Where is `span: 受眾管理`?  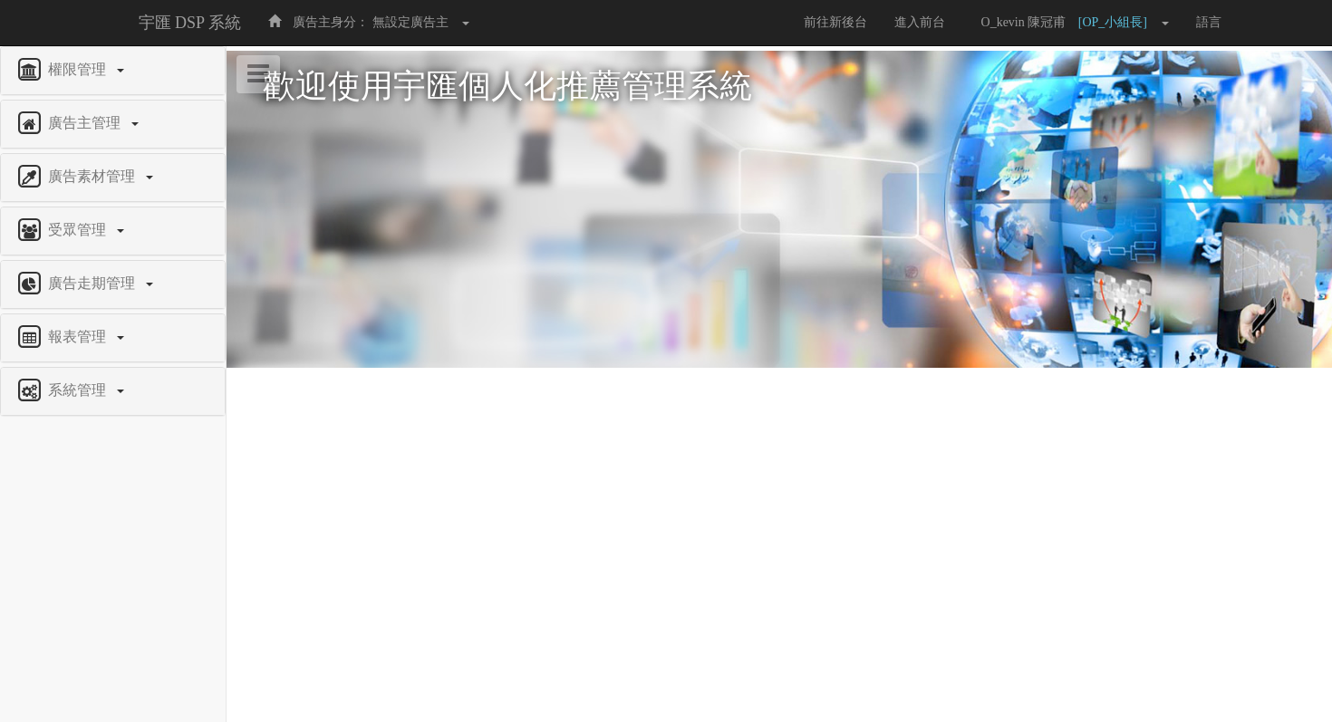
span: 受眾管理 is located at coordinates (79, 229).